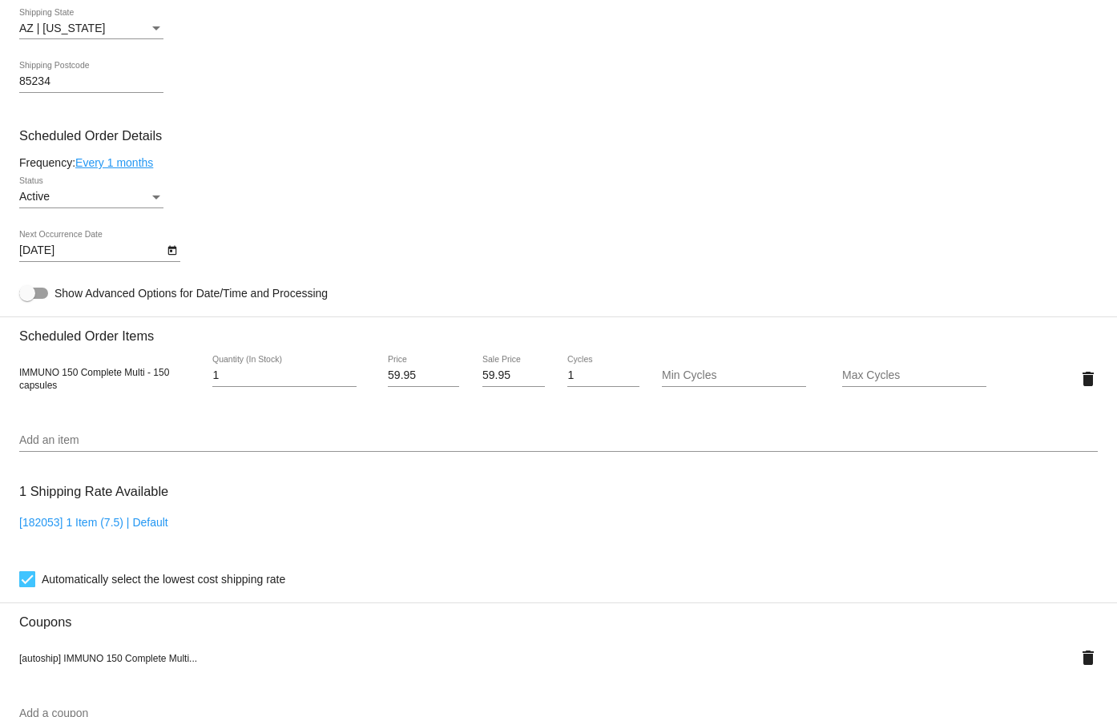 The width and height of the screenshot is (1117, 717). Describe the element at coordinates (94, 522) in the screenshot. I see `a: [182053] 1 Item (7.5) | Default` at that location.